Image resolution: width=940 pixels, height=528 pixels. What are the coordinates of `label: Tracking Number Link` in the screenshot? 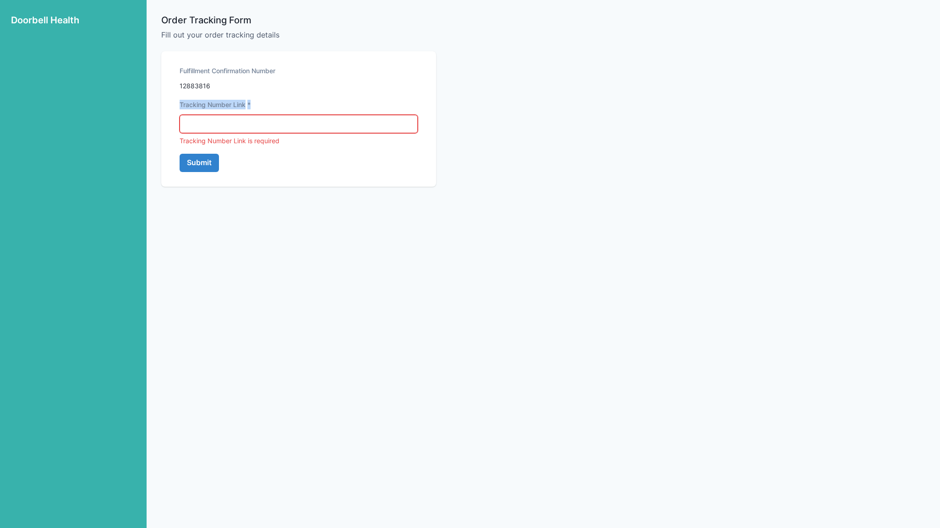 It's located at (215, 104).